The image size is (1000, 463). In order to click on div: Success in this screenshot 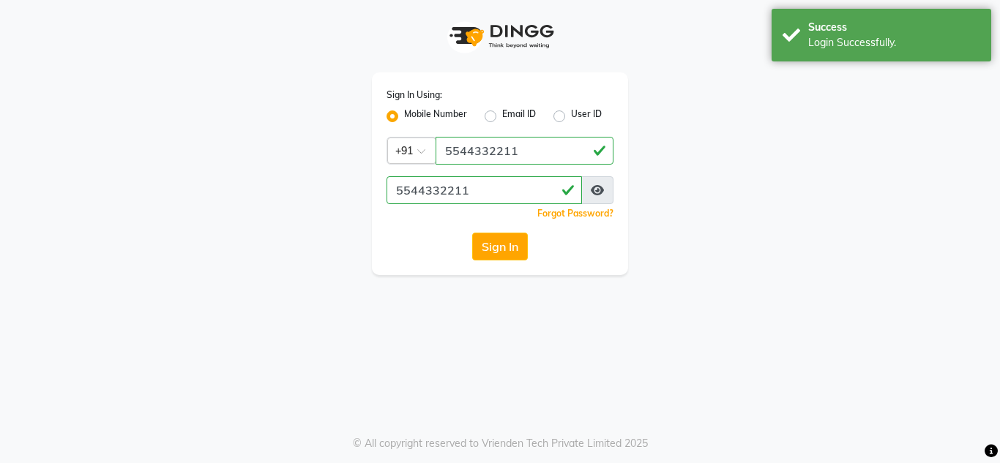, I will do `click(894, 27)`.